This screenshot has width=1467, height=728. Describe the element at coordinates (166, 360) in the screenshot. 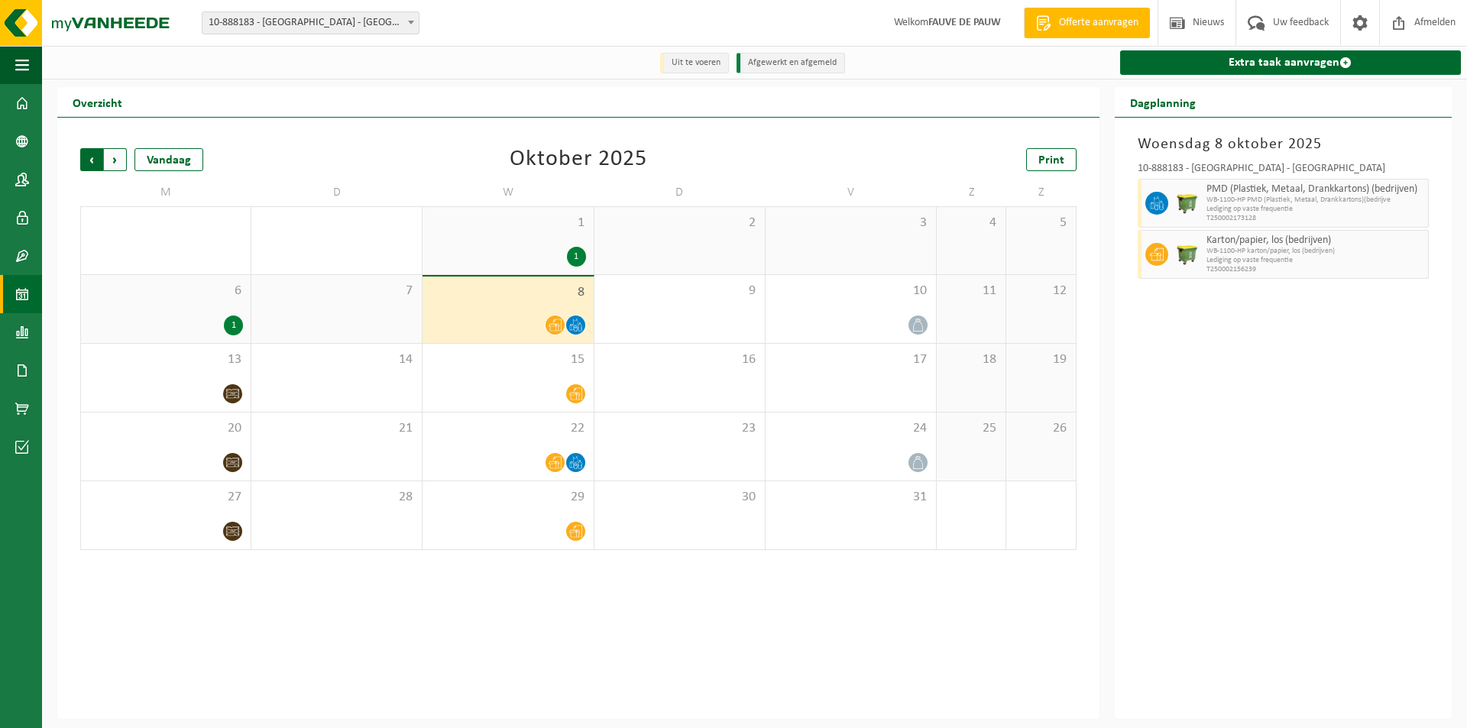

I see `span: 13` at that location.